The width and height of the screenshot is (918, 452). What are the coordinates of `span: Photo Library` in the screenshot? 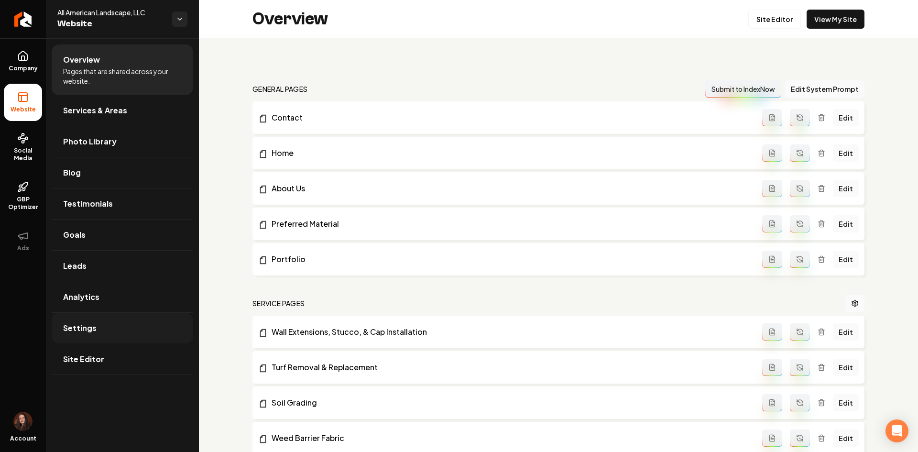 It's located at (90, 141).